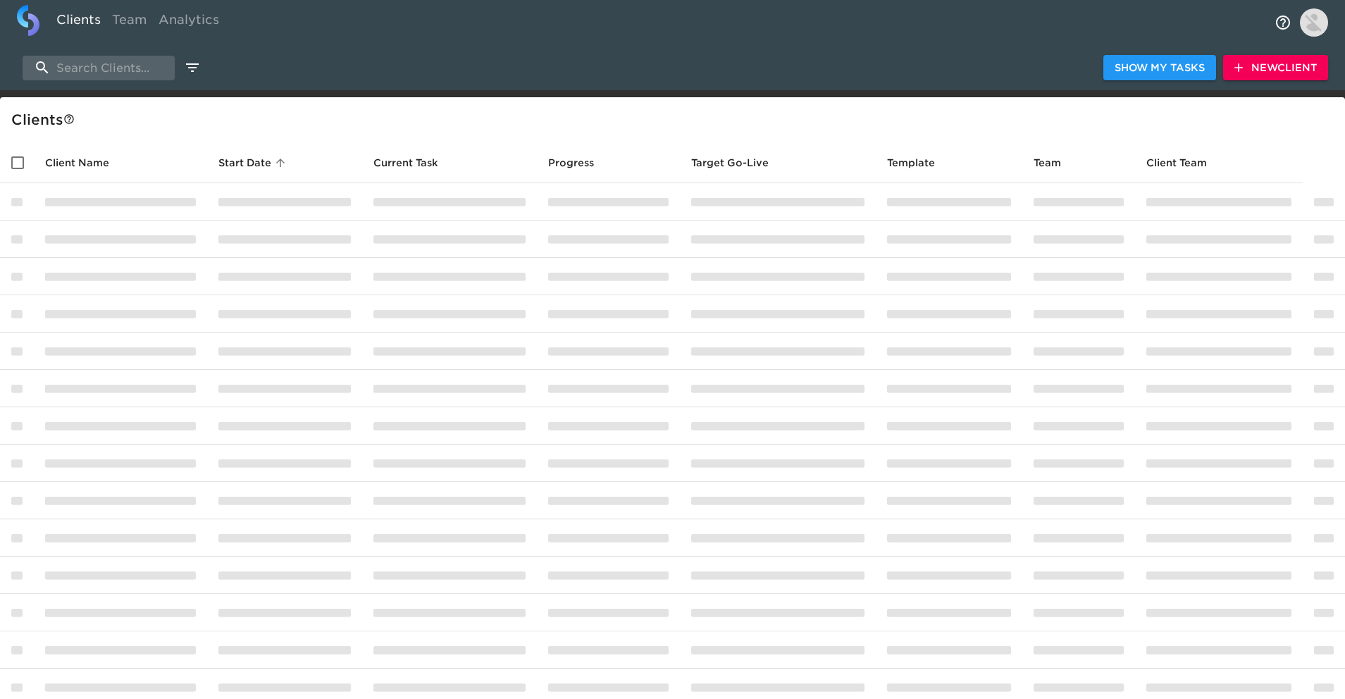  Describe the element at coordinates (1275, 68) in the screenshot. I see `button: NewClient` at that location.